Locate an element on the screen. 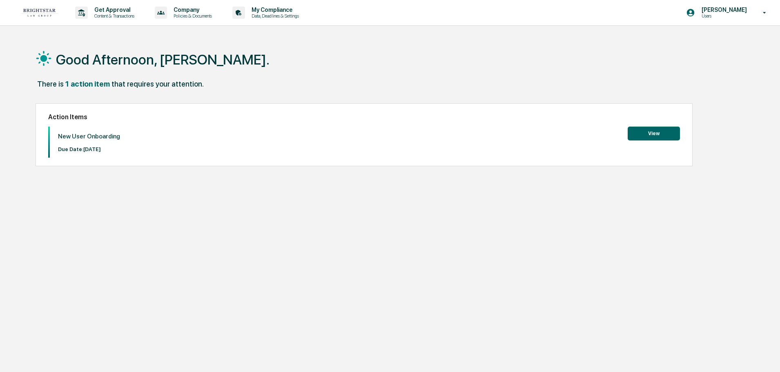  a: View is located at coordinates (654, 133).